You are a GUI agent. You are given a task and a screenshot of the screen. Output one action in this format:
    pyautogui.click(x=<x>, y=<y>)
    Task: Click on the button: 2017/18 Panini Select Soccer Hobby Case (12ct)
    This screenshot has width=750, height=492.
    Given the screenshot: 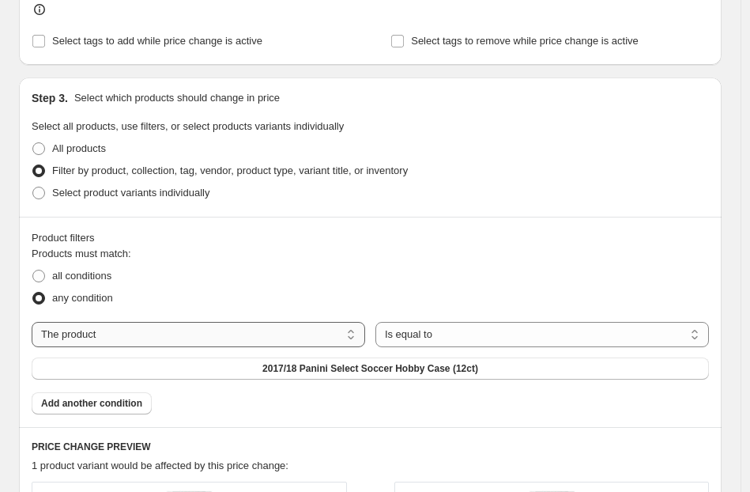 What is the action you would take?
    pyautogui.click(x=370, y=368)
    